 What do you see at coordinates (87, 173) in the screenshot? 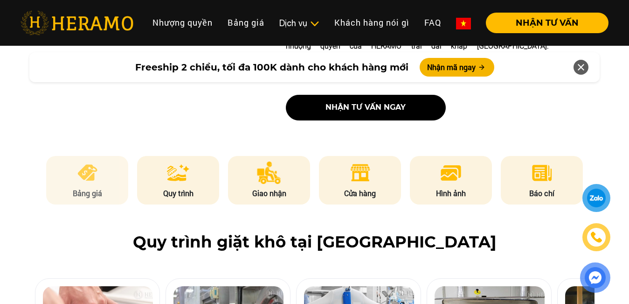
I see `img: pricing.png` at bounding box center [87, 173].